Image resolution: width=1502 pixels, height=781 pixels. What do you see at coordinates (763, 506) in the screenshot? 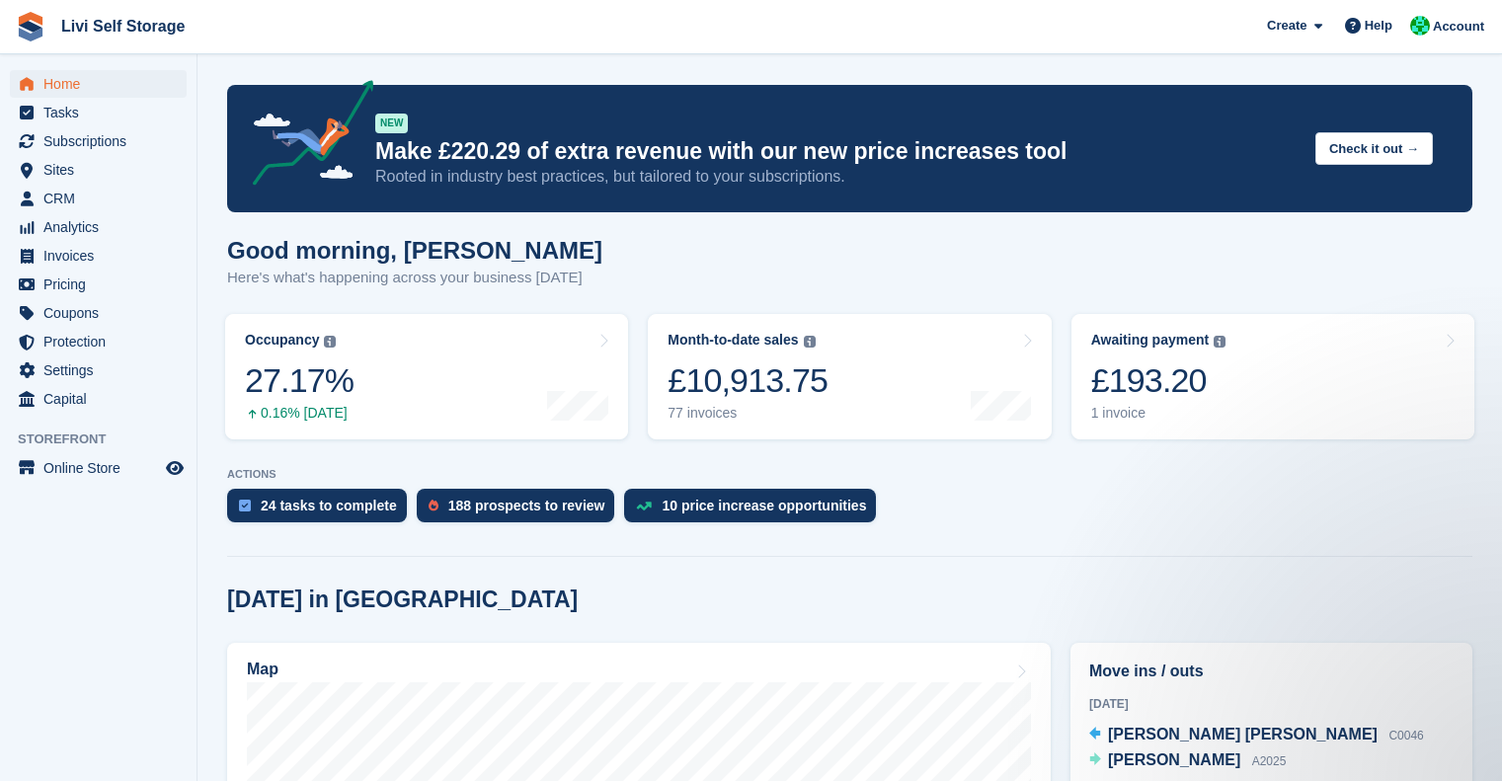
I see `div: 10 price increase opportunities` at bounding box center [763, 506].